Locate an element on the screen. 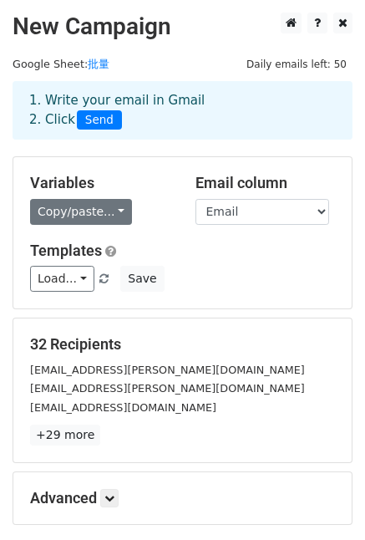  a: +29 more is located at coordinates (65, 435).